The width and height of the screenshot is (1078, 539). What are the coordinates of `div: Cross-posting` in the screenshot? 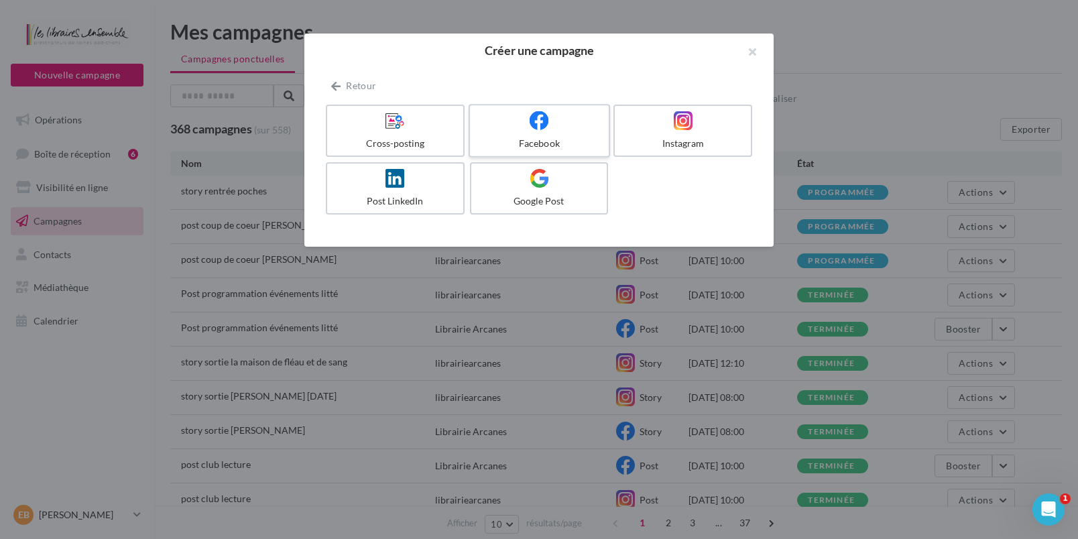 It's located at (395, 143).